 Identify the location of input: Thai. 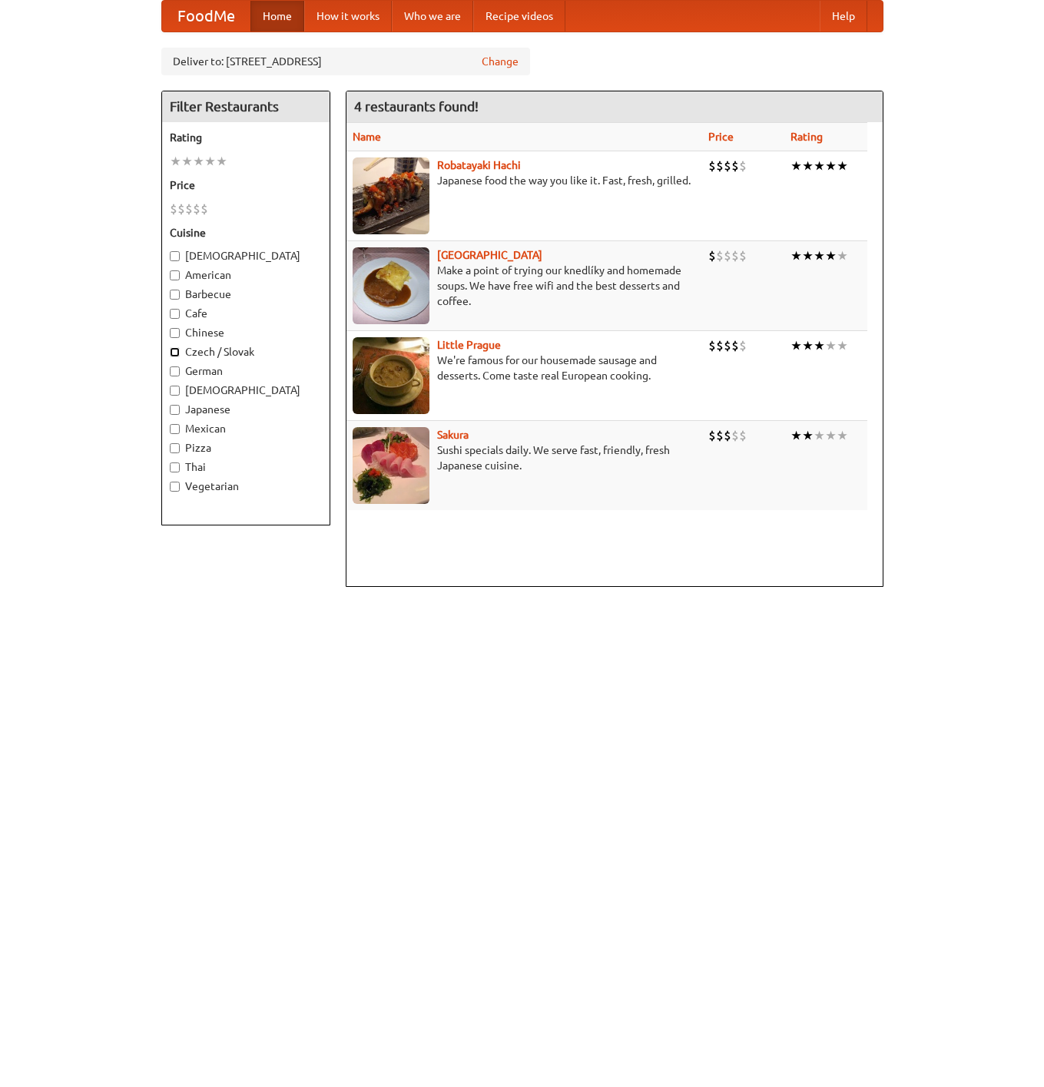
(174, 467).